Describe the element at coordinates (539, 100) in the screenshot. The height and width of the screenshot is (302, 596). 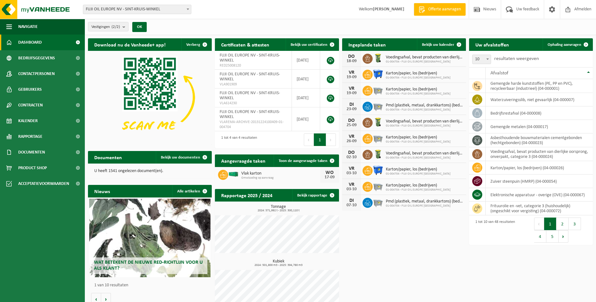
I see `td: waterzuiveringsslib, niet gevaarlijk (04-000007)` at that location.